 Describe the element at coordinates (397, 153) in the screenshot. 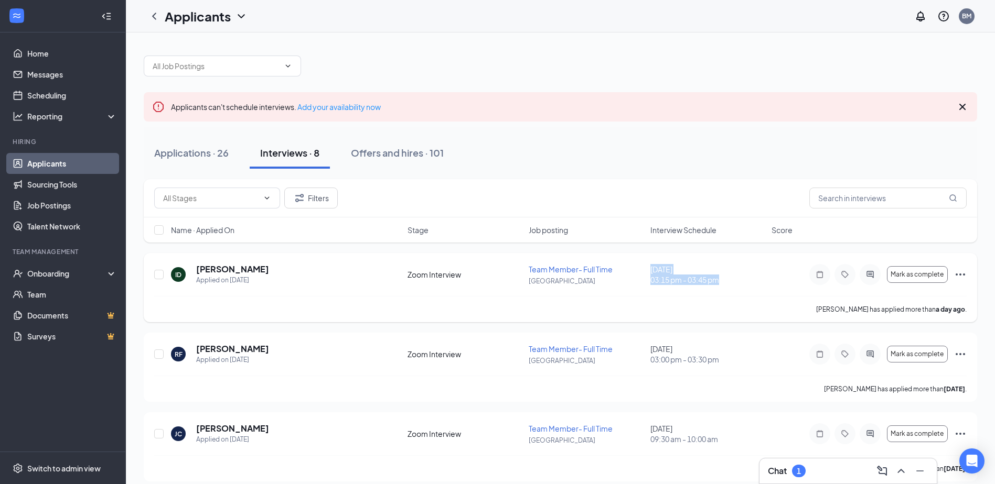

I see `div: Offers and hires · 101` at that location.